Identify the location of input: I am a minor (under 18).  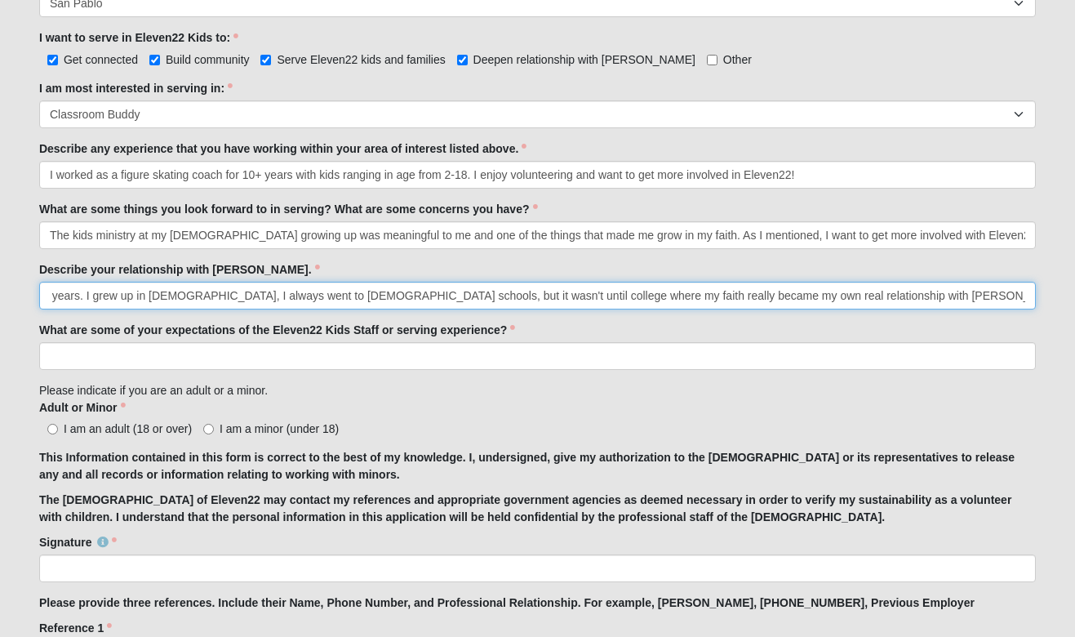
(208, 429).